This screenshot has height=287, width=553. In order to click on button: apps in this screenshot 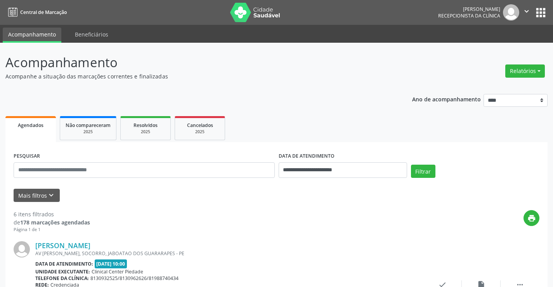, I will do `click(540, 12)`.